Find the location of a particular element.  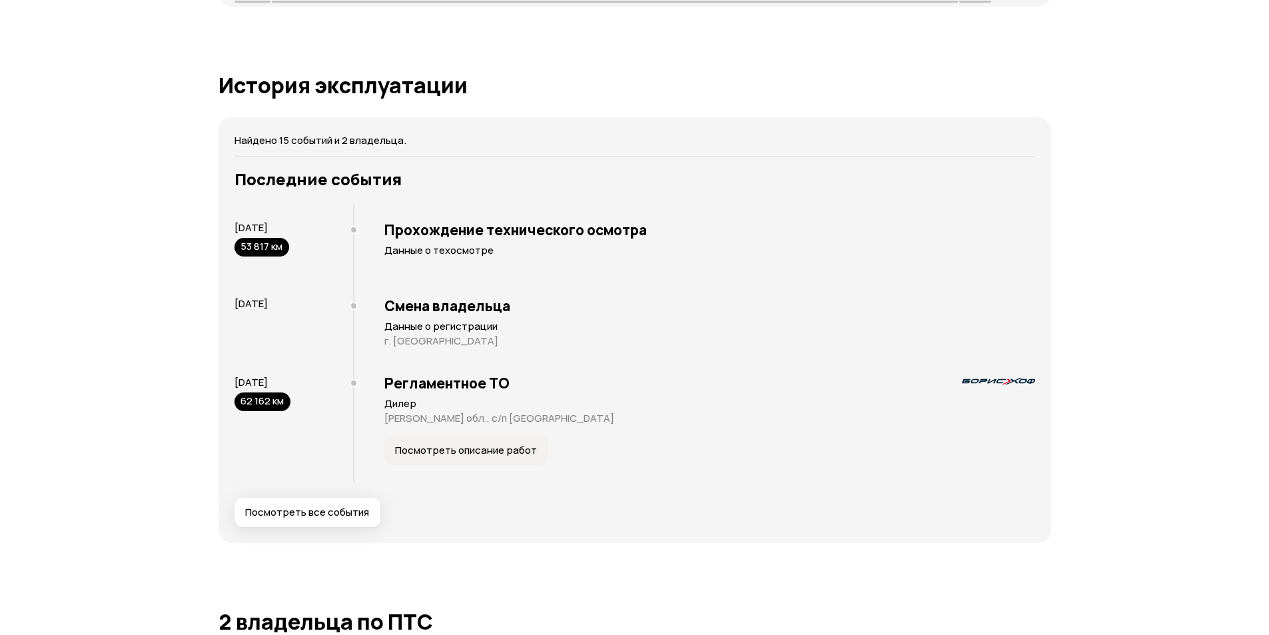

p: Дилер is located at coordinates (710, 404).